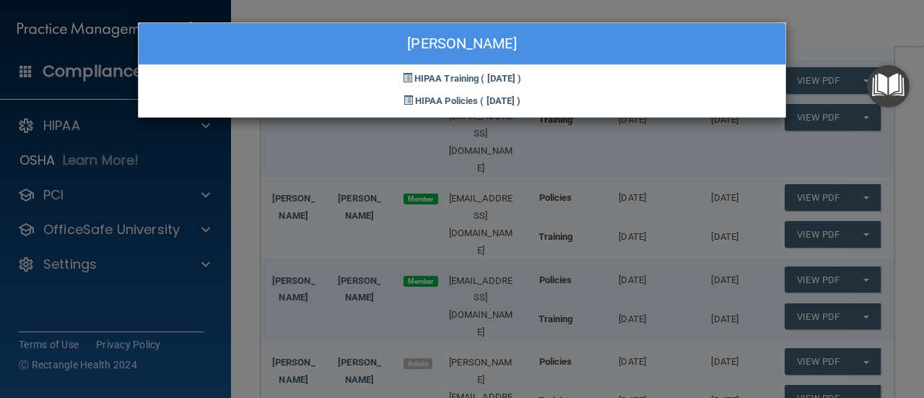 The height and width of the screenshot is (398, 924). What do you see at coordinates (446, 100) in the screenshot?
I see `span: HIPAA Policies` at bounding box center [446, 100].